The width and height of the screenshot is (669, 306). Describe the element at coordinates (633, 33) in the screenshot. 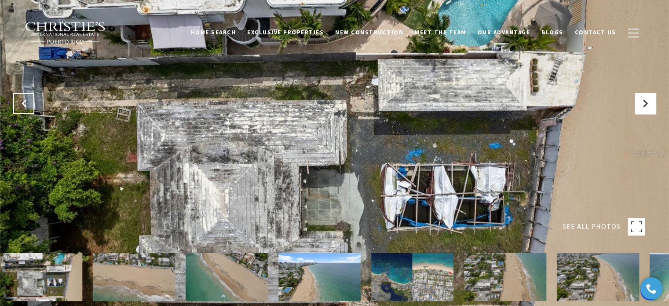

I see `button: button` at that location.